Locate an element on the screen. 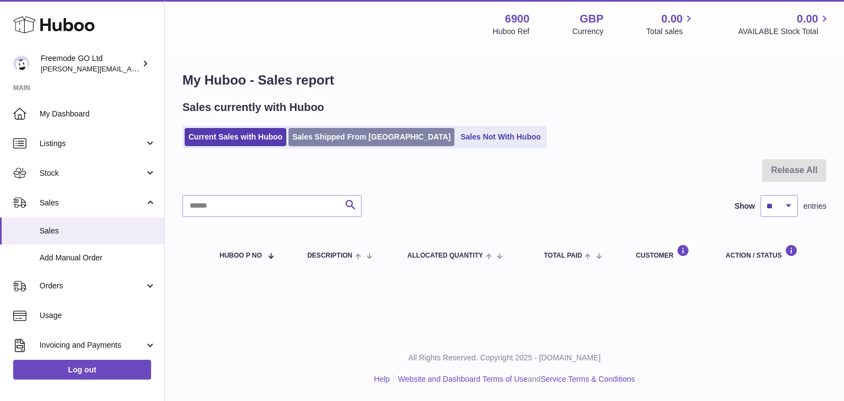 The width and height of the screenshot is (844, 401). div: Freemode GO Ltd is located at coordinates (90, 64).